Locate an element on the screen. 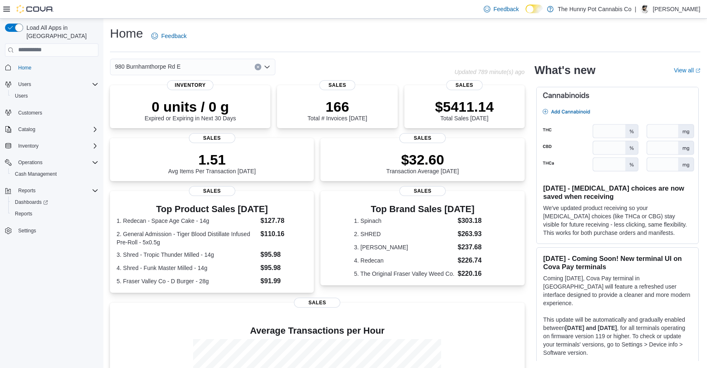  span: Operations is located at coordinates (30, 162).